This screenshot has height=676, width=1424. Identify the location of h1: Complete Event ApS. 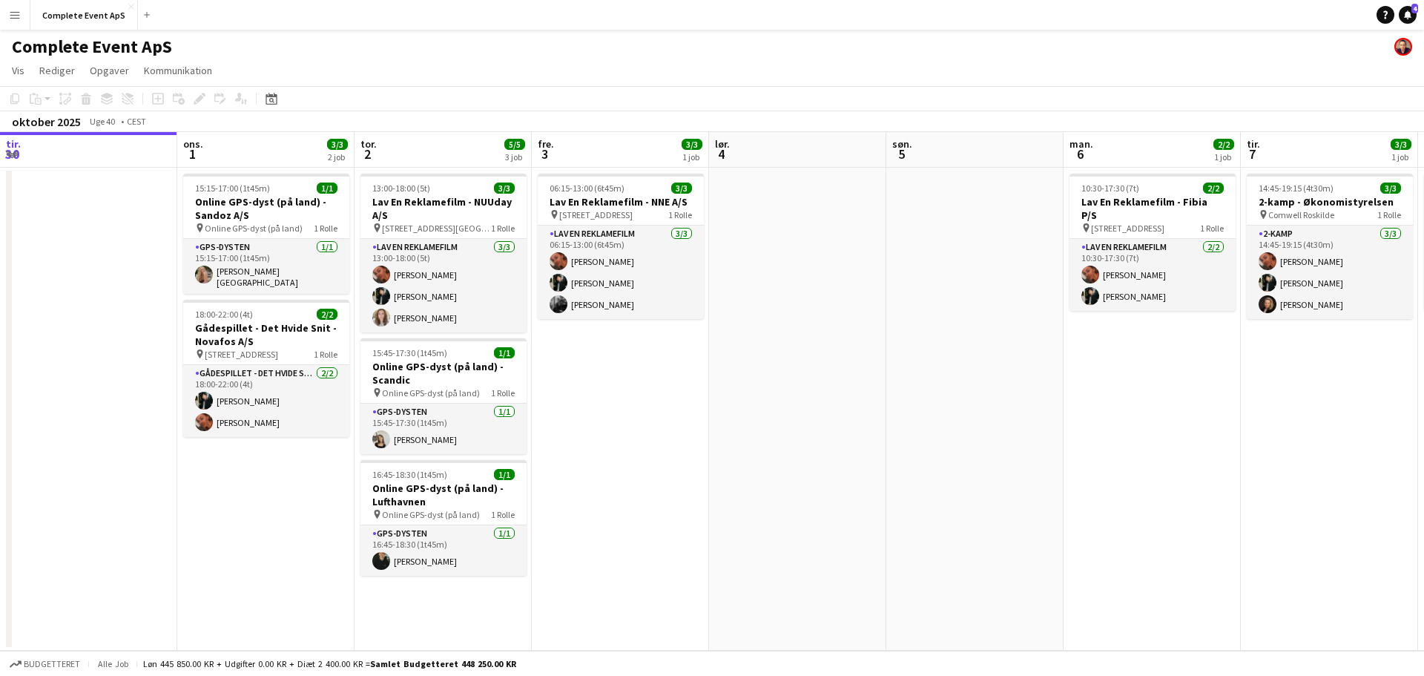
(92, 47).